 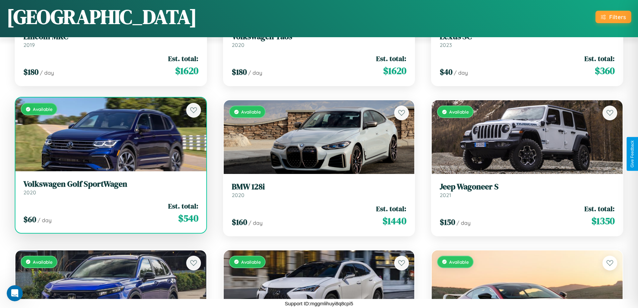 What do you see at coordinates (394, 221) in the screenshot?
I see `span: $ 1440` at bounding box center [394, 221].